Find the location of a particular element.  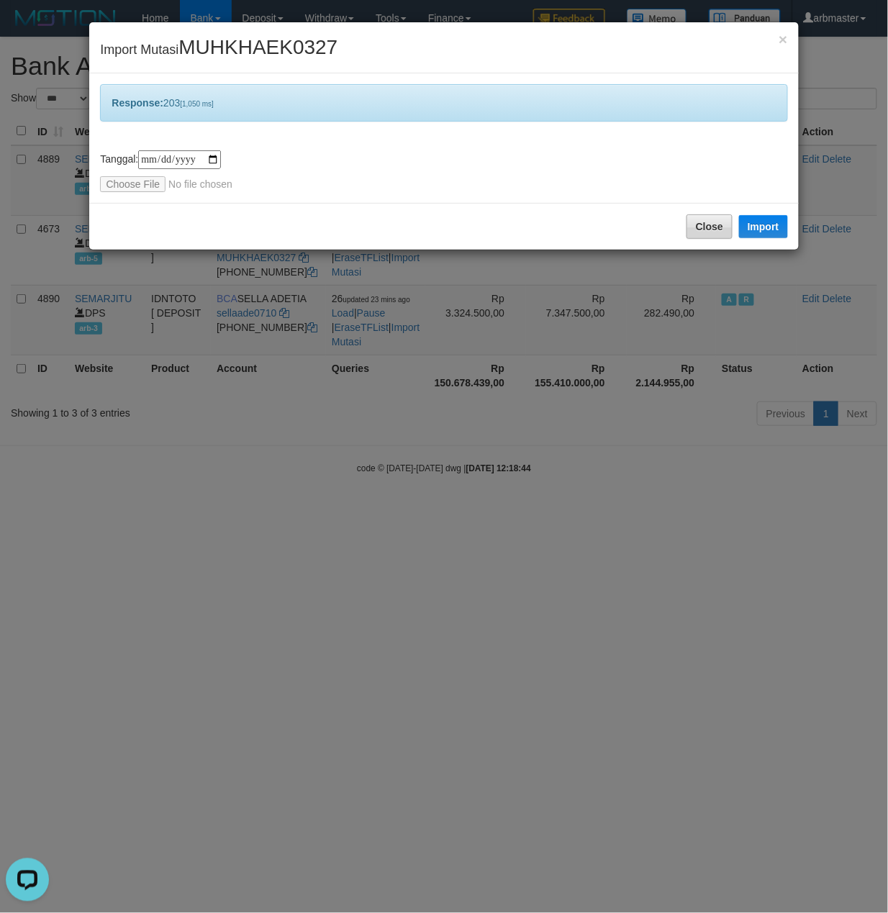

div: 203 is located at coordinates (443, 103).